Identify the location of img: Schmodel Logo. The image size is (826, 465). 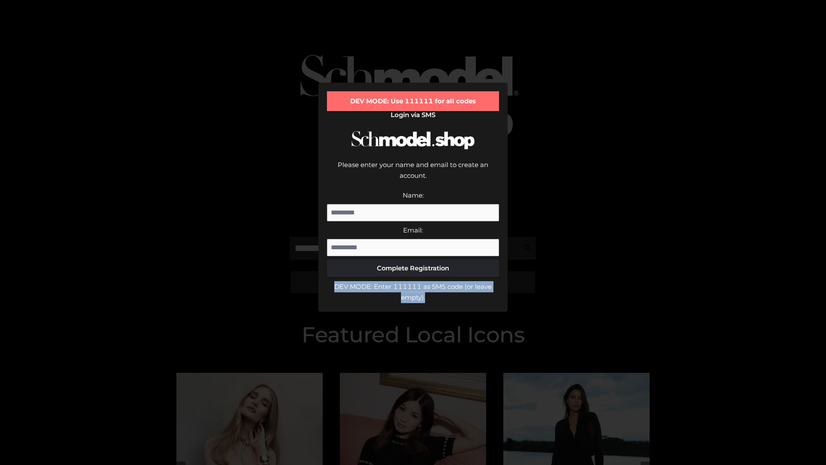
(413, 140).